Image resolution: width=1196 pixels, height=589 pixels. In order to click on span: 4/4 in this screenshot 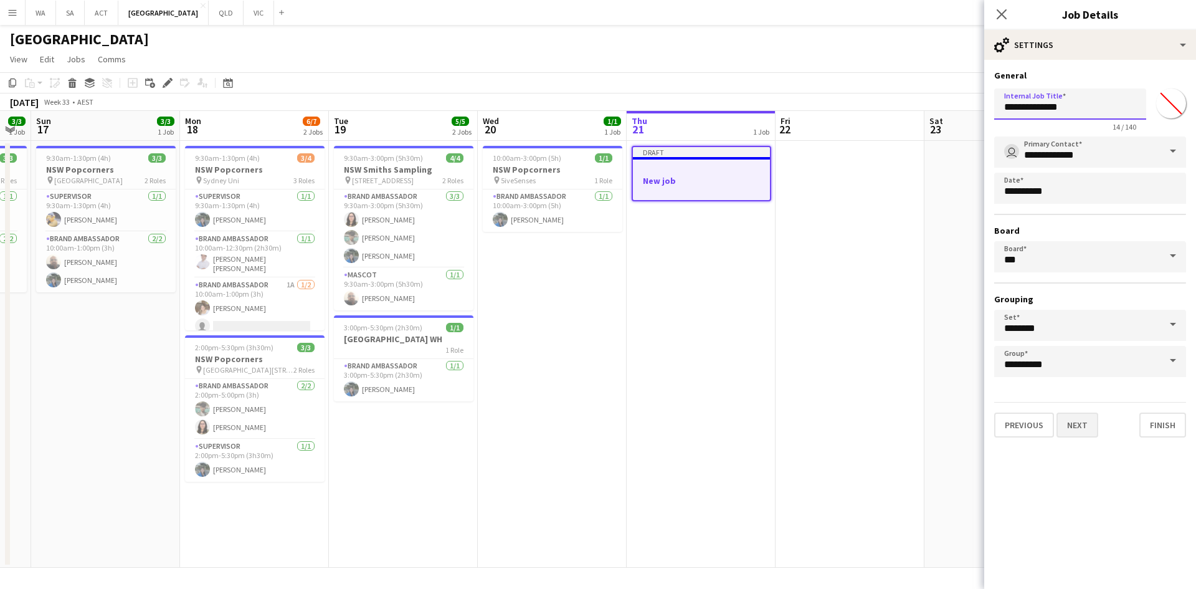, I will do `click(455, 158)`.